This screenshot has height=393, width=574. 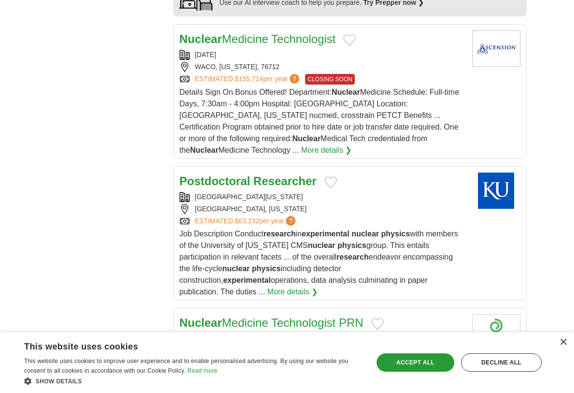 I want to click on div: This website uses cookies, so click(x=181, y=345).